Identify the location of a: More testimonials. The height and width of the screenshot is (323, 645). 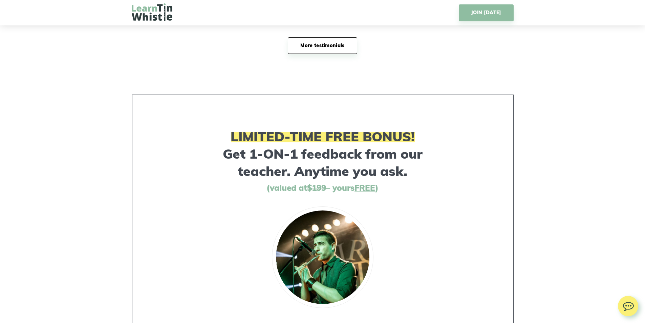
(322, 45).